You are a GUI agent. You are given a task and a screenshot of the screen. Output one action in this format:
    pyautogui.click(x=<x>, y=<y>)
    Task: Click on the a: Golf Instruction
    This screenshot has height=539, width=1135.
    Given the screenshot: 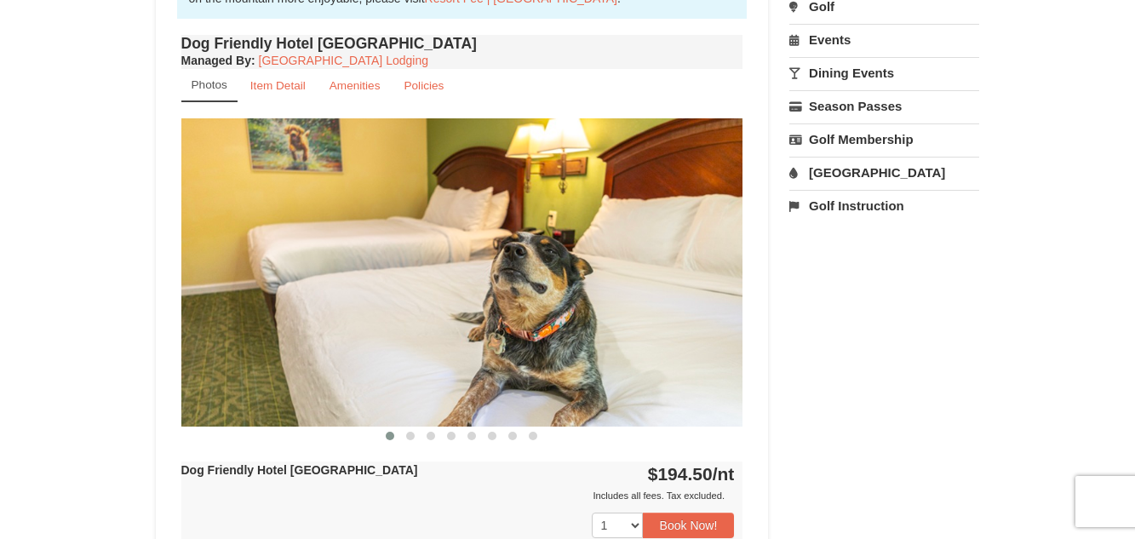 What is the action you would take?
    pyautogui.click(x=884, y=205)
    